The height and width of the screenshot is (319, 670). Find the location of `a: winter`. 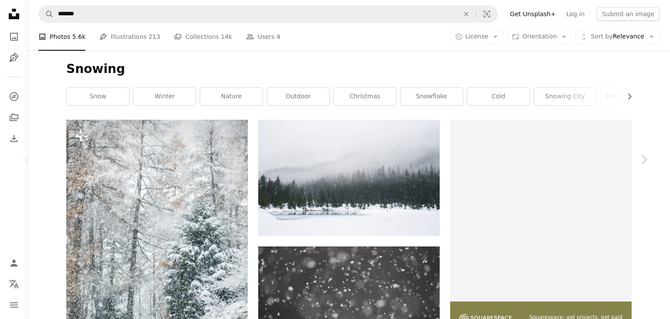

a: winter is located at coordinates (165, 96).